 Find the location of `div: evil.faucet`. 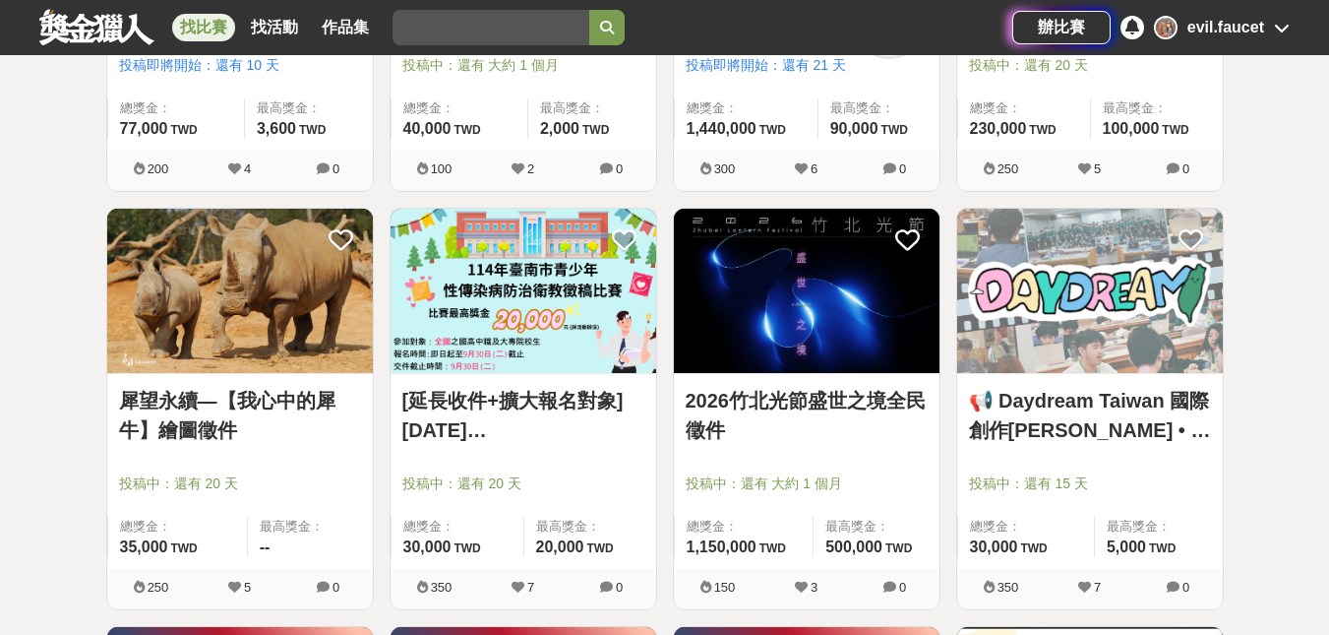

div: evil.faucet is located at coordinates (1226, 28).